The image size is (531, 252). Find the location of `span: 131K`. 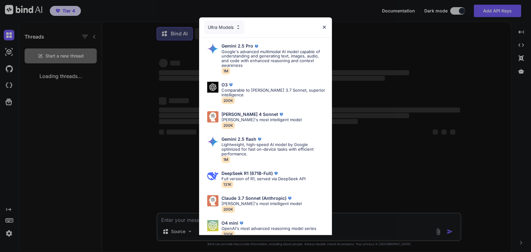

span: 131K is located at coordinates (227, 184).